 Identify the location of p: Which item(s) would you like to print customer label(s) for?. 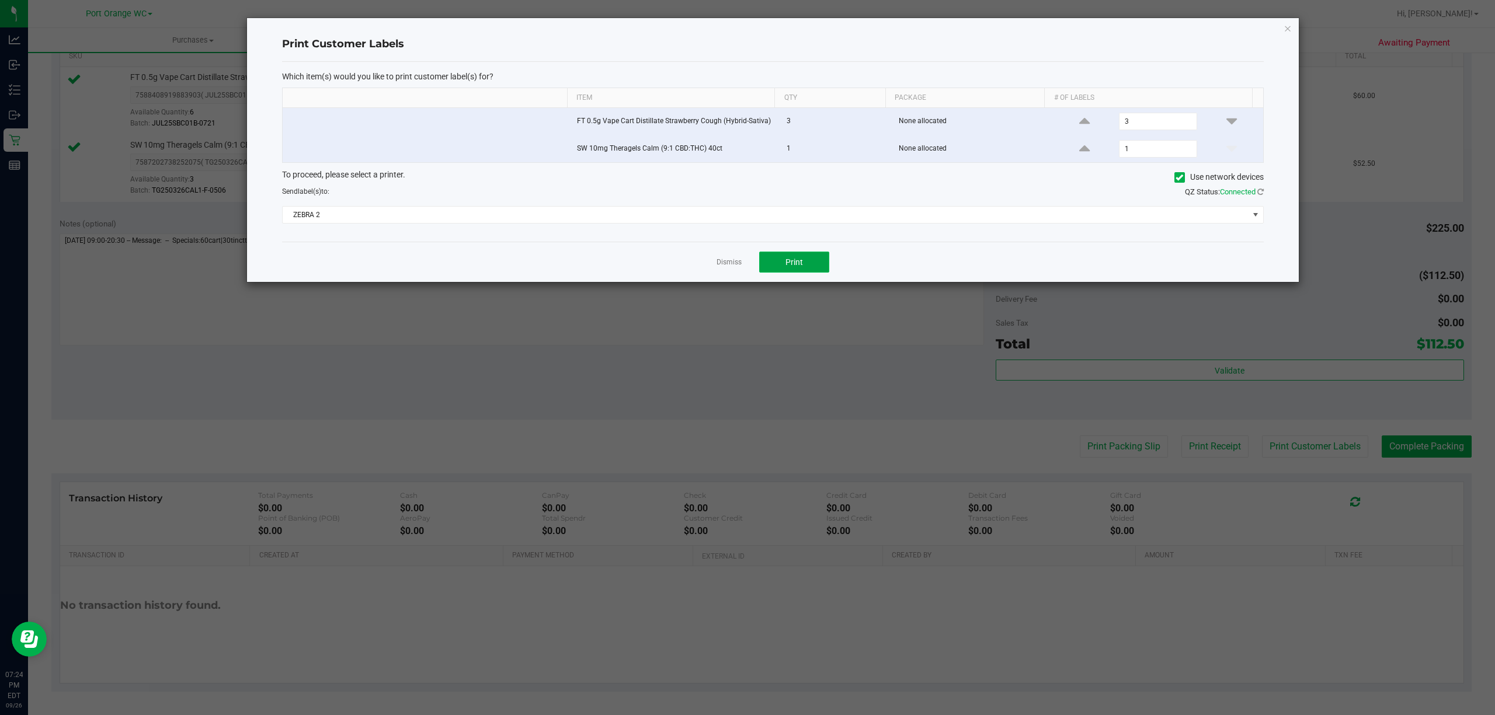
(772, 76).